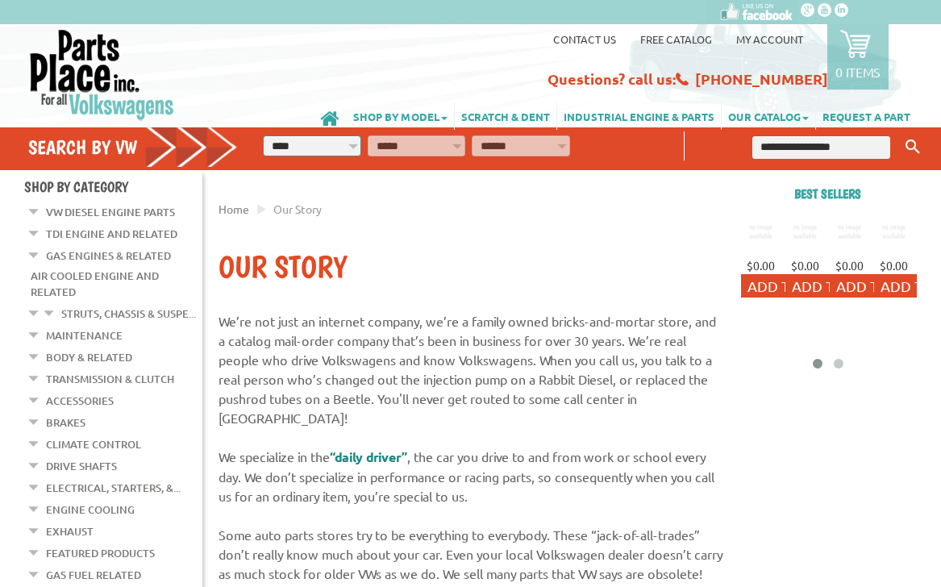 This screenshot has height=587, width=941. What do you see at coordinates (912, 147) in the screenshot?
I see `button: Keyword Search` at bounding box center [912, 147].